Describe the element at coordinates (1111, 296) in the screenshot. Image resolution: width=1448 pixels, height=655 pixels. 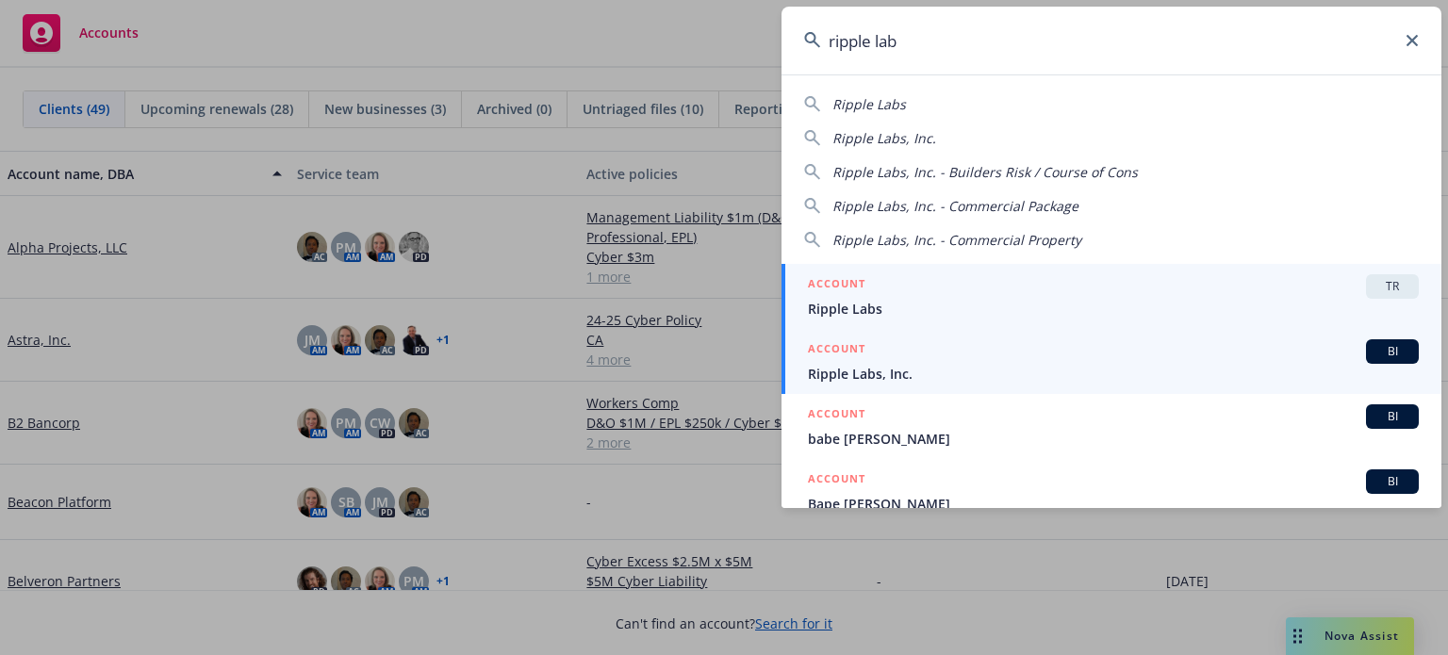
I see `a: ACCOUNTTRRipple Labs` at that location.